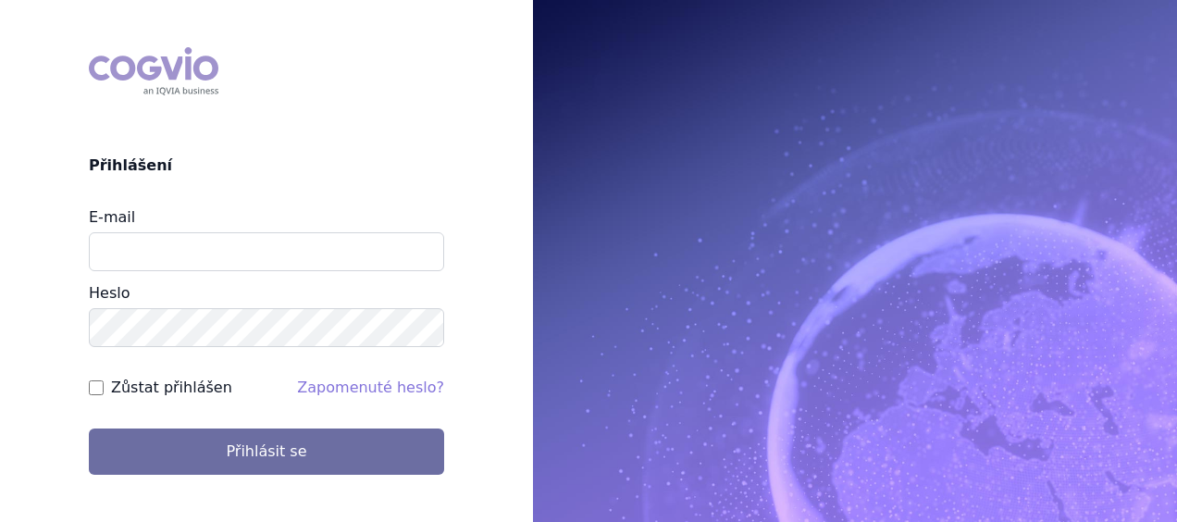 Image resolution: width=1177 pixels, height=522 pixels. What do you see at coordinates (171, 388) in the screenshot?
I see `label: Zůstat přihlášen` at bounding box center [171, 388].